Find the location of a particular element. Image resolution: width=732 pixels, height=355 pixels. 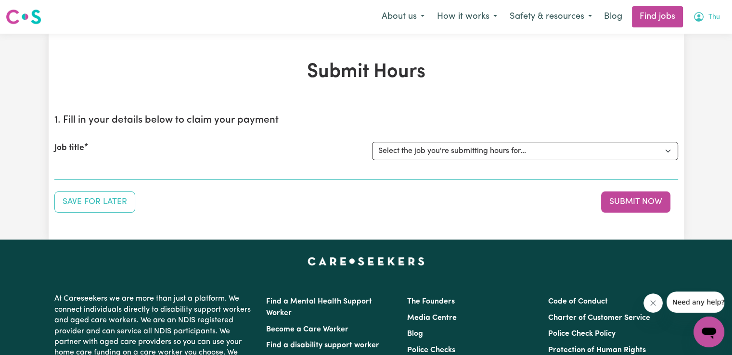

button: How it works is located at coordinates (467, 17).